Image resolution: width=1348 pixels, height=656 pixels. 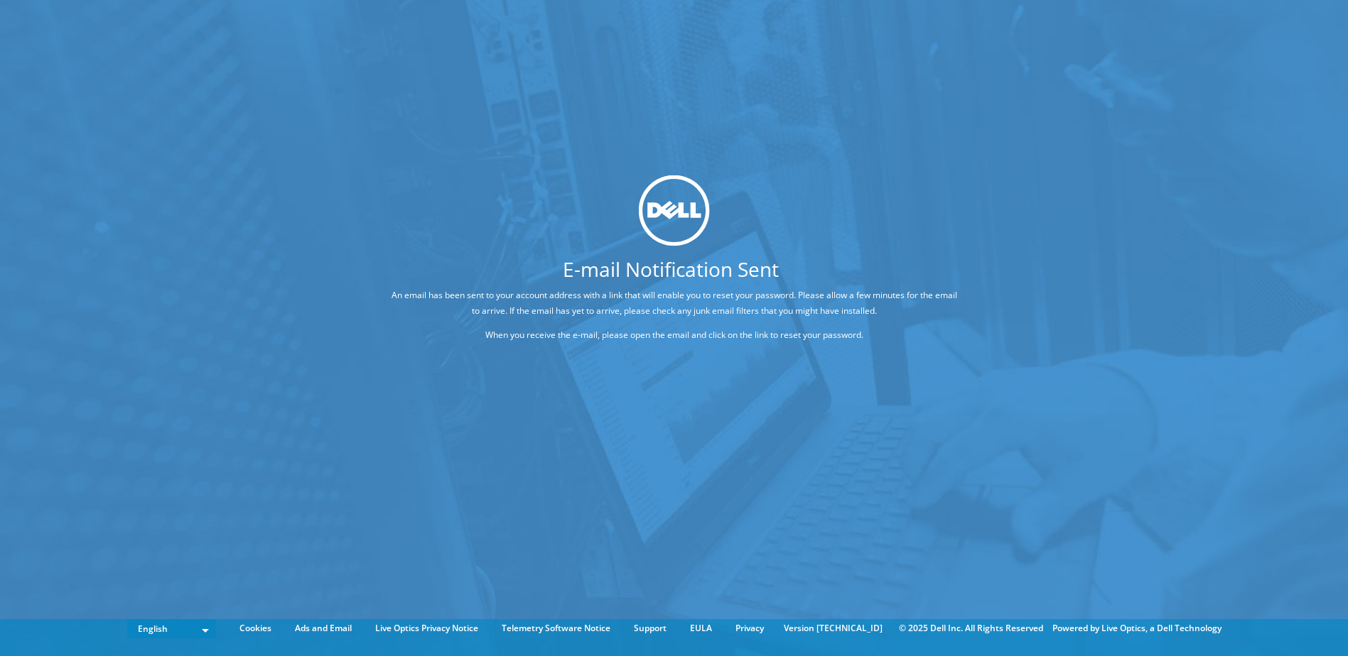 What do you see at coordinates (670, 269) in the screenshot?
I see `h1: E-mail Notification Sent` at bounding box center [670, 269].